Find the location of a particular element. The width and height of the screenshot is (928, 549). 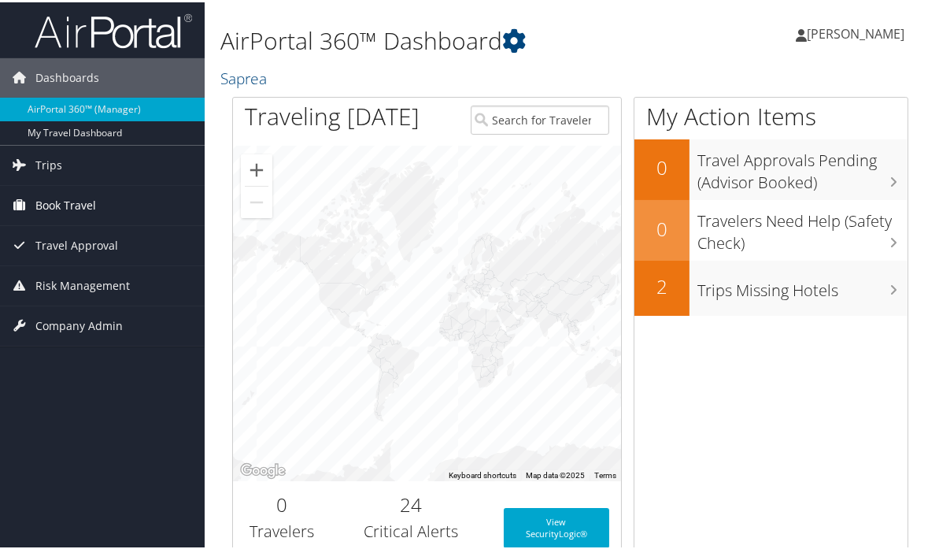

button: Zoom in is located at coordinates (257, 168).